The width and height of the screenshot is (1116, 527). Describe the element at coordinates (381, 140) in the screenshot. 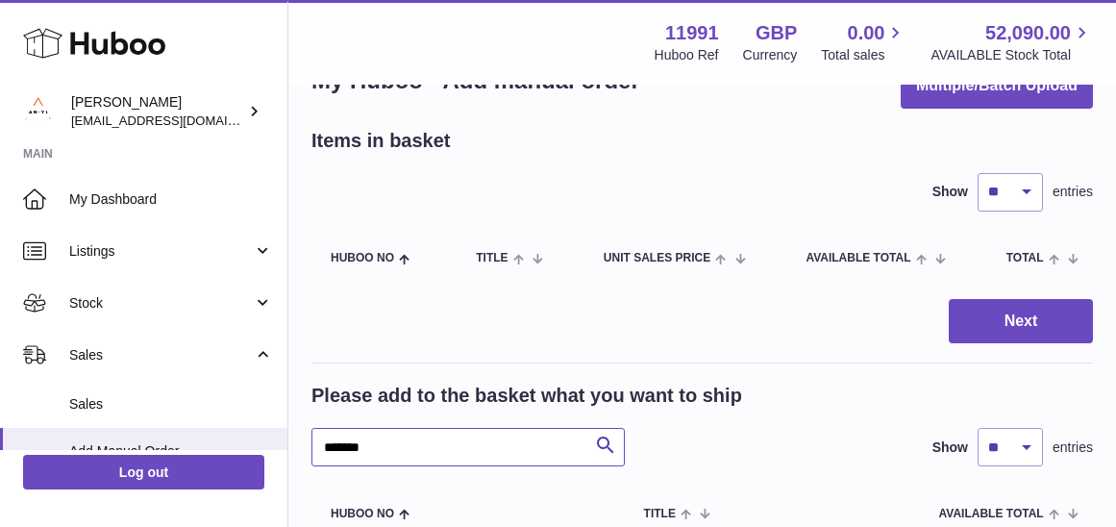

I see `h2: Items in basket` at that location.